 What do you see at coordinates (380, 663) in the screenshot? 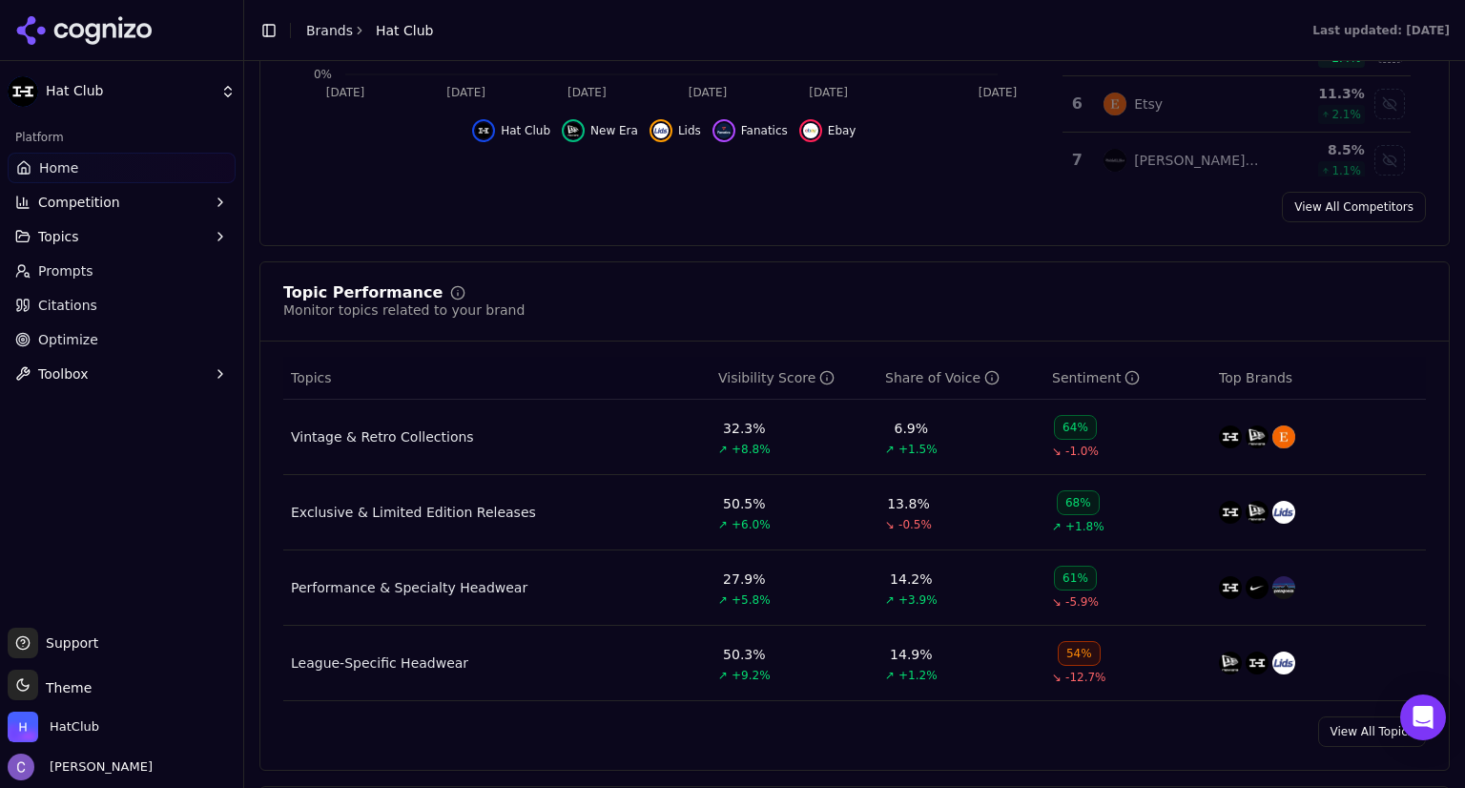
I see `div: League-Specific Headwear` at bounding box center [380, 663].